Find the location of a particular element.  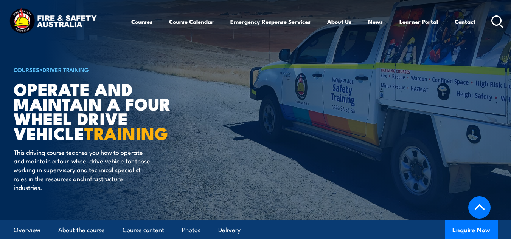

a: Emergency Response Services is located at coordinates (270, 22).